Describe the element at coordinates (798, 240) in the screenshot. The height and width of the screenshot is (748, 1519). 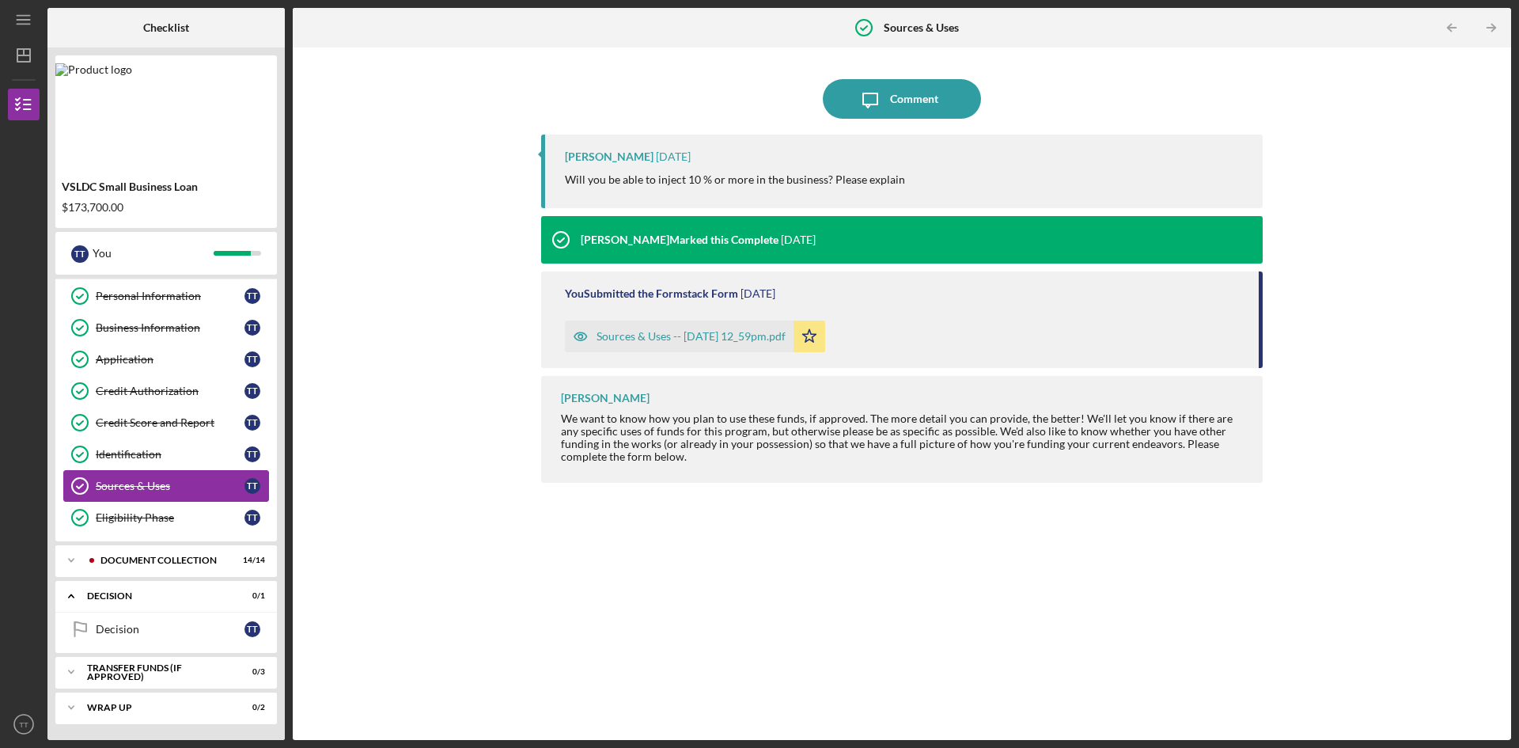
I see `time: 2025-07-22 18:02` at that location.